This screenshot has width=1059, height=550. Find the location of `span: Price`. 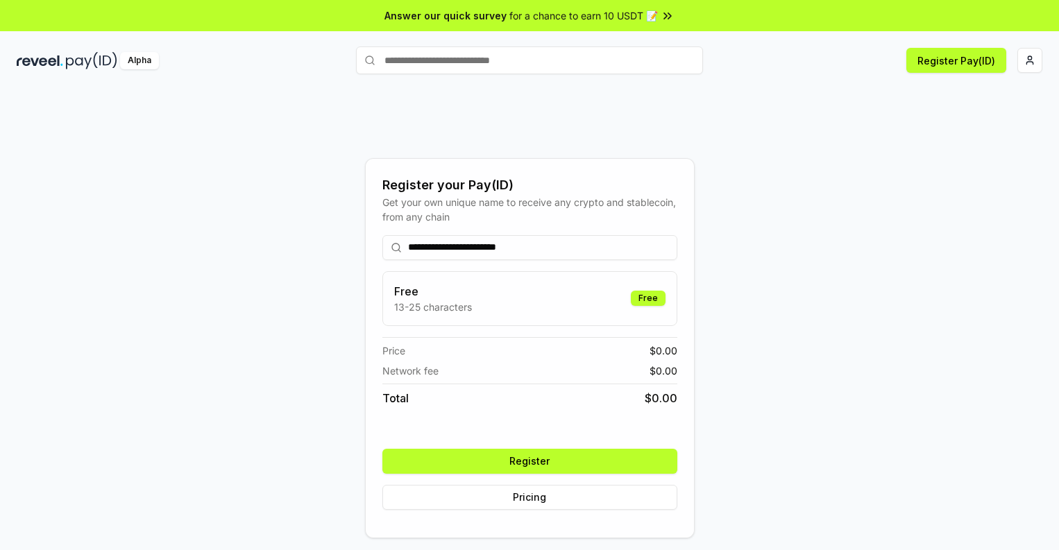

span: Price is located at coordinates (394, 350).